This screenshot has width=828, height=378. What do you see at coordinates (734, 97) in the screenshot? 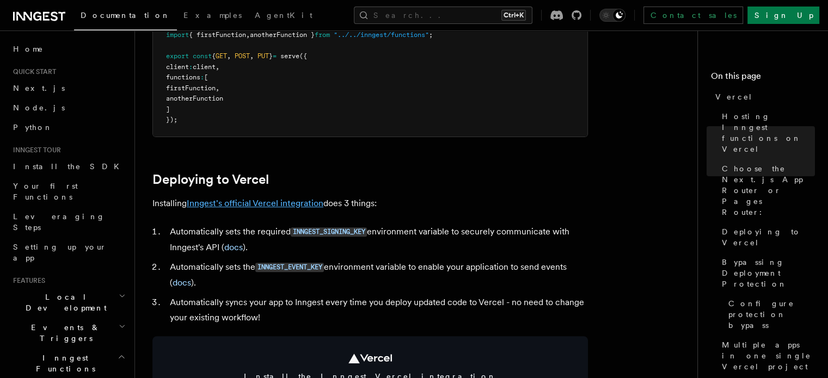
I see `span: Vercel` at bounding box center [734, 97].